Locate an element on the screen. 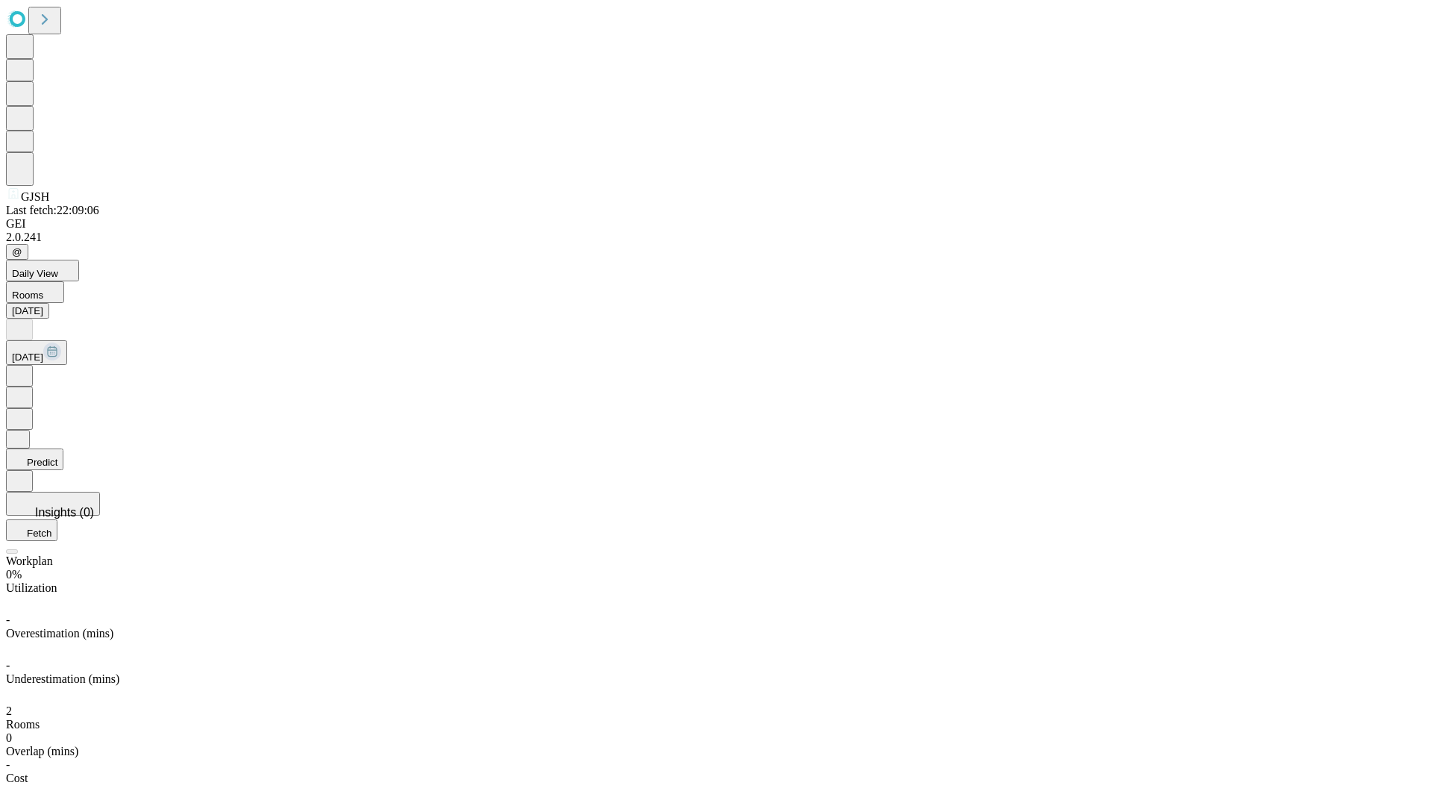 The width and height of the screenshot is (1432, 806). span: Insights (0) is located at coordinates (64, 512).